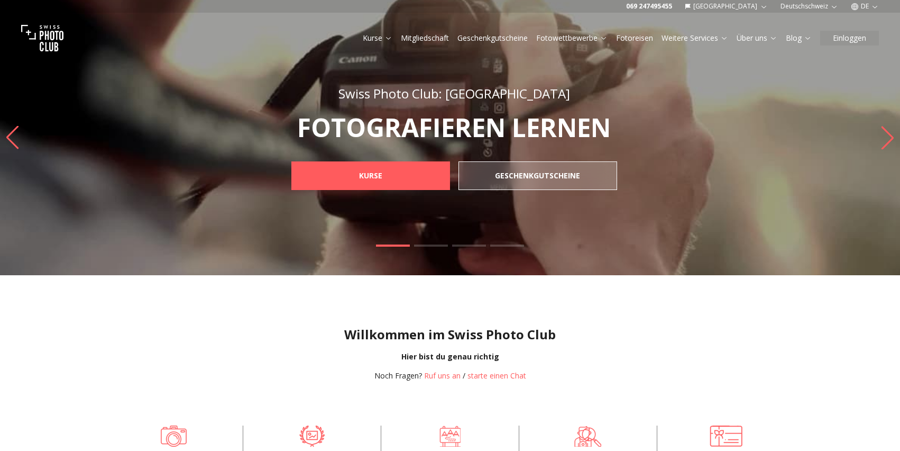 This screenshot has height=451, width=900. Describe the element at coordinates (757, 38) in the screenshot. I see `button: Über uns` at that location.